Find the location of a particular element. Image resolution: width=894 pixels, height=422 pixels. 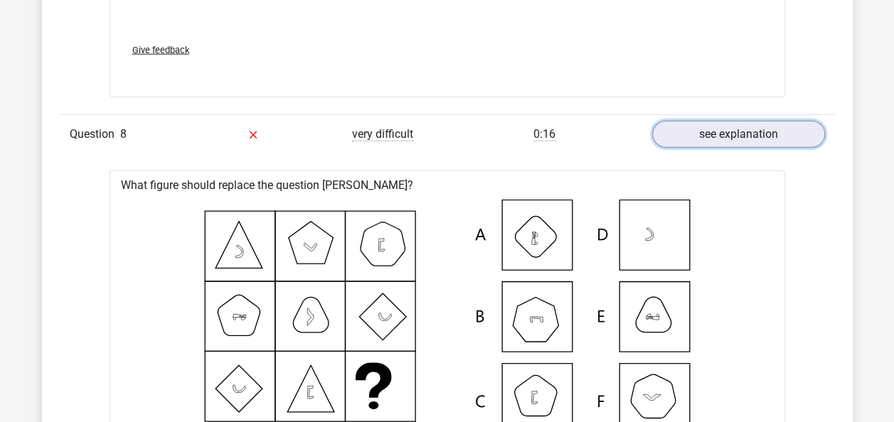

span: 0:16 is located at coordinates (544, 134).